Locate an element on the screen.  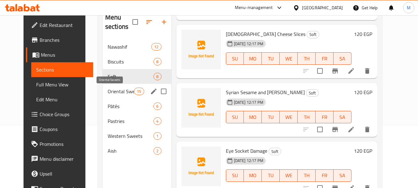
h6: 120 EGP is located at coordinates (363, 151).